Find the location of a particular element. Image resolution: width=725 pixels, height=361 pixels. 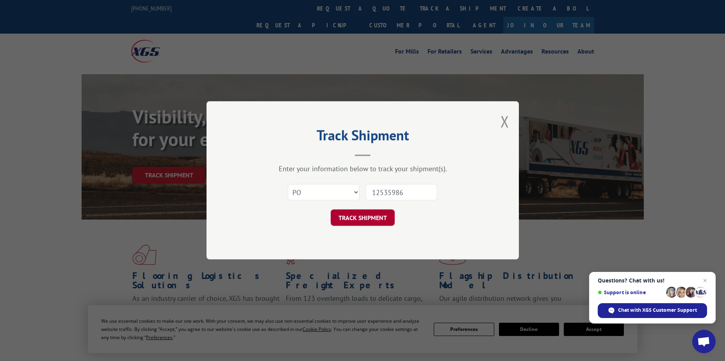

span: Close chat is located at coordinates (706, 280).